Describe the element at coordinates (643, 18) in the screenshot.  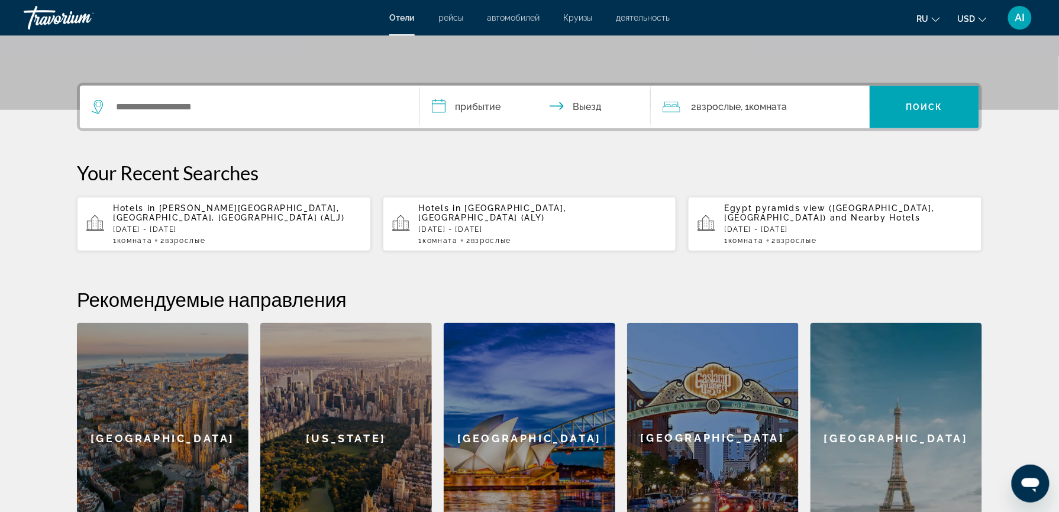
I see `a: деятельность` at that location.